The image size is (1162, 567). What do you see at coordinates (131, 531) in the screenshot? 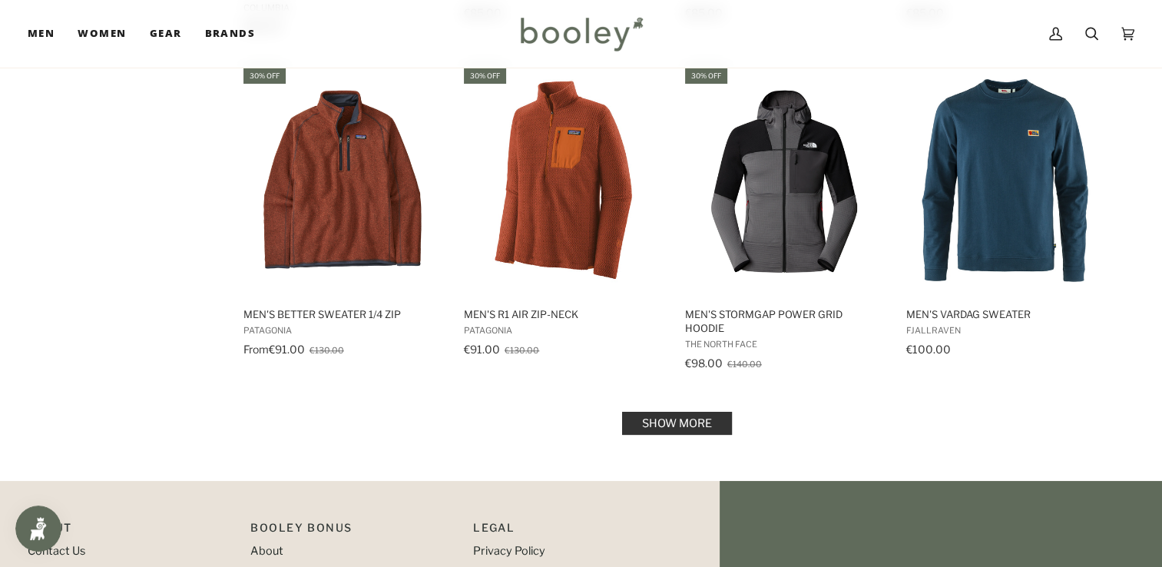
I see `p: Pipeline_Footer Main` at bounding box center [131, 531].